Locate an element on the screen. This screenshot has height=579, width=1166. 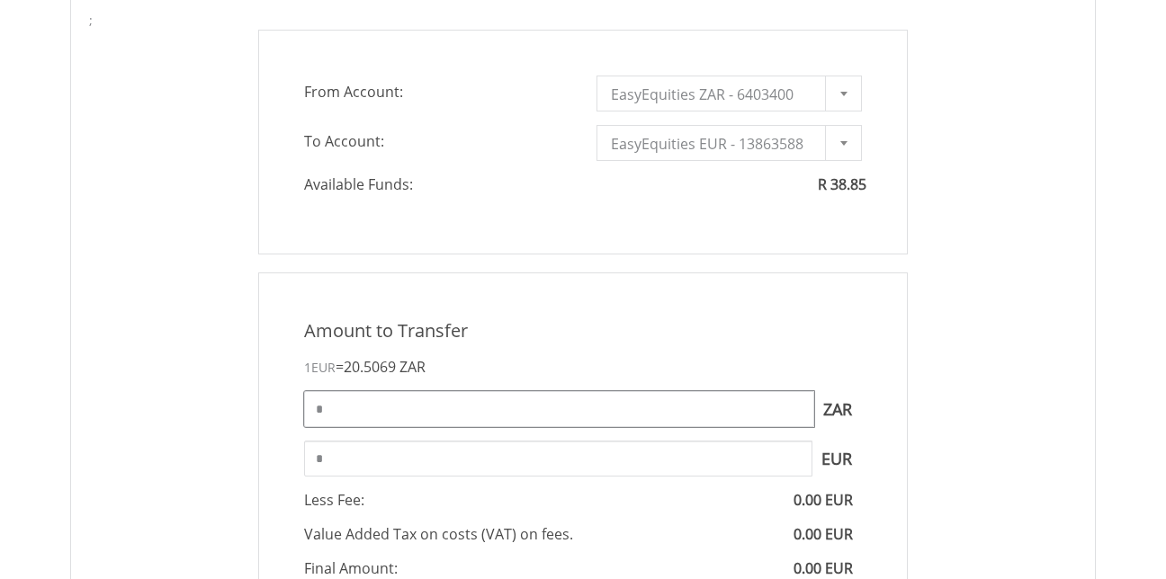
span: Value Added Tax on costs (VAT) on fees. is located at coordinates (438, 534).